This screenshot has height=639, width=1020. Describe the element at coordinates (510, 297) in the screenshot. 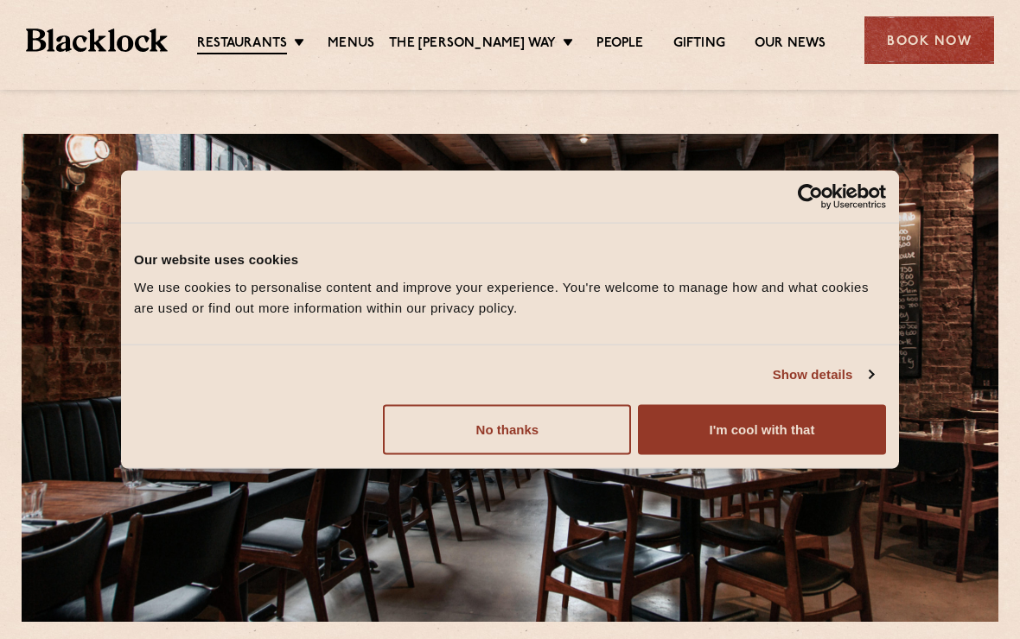

I see `div: We use cookies to personalise content and improve your experience. You're welcome to manage how a...` at that location.